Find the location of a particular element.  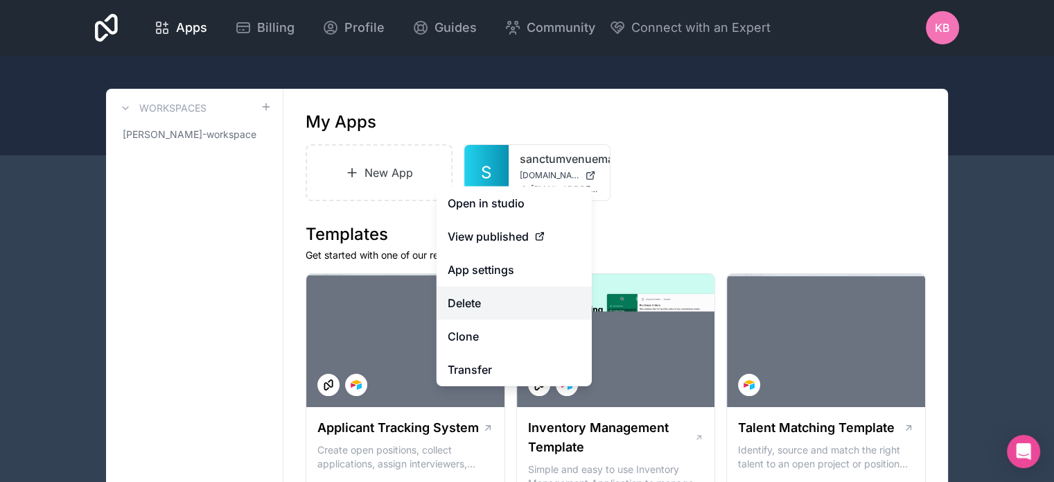

p: Identify, source and match the right talent to an open project or position with our Talent Matchi... is located at coordinates (826, 457).